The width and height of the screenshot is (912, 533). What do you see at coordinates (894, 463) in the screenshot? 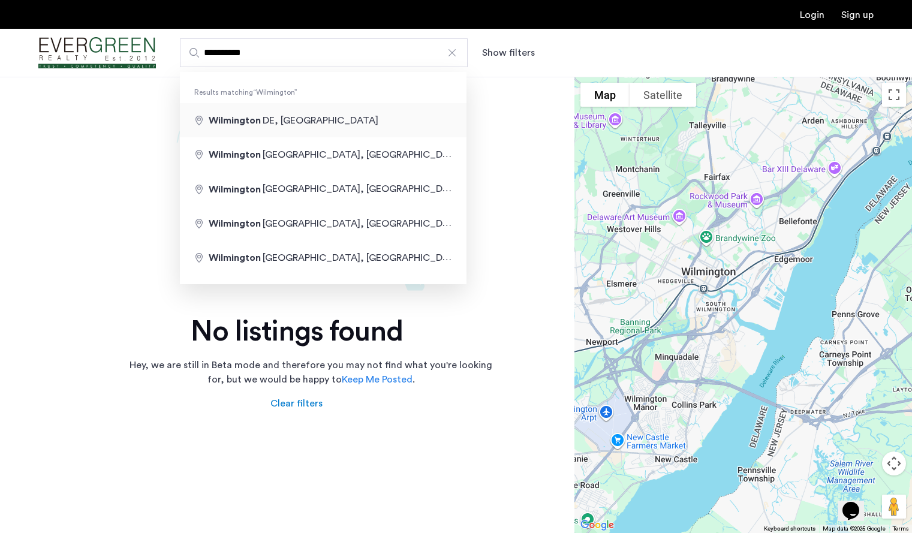
I see `button: Map camera controls` at bounding box center [894, 463].